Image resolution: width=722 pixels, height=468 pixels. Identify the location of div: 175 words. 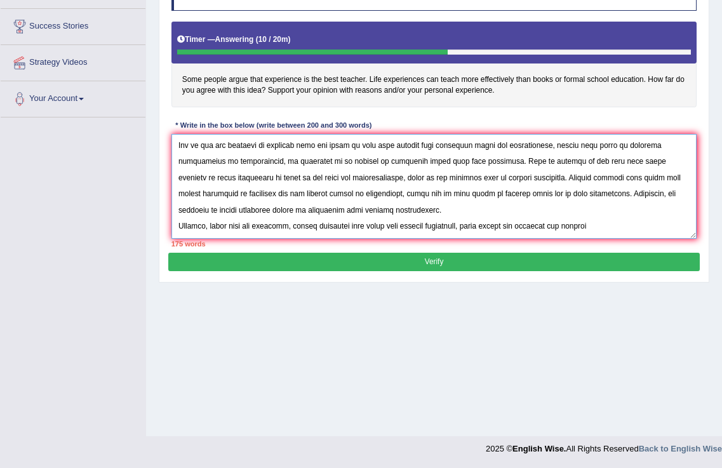
(434, 244).